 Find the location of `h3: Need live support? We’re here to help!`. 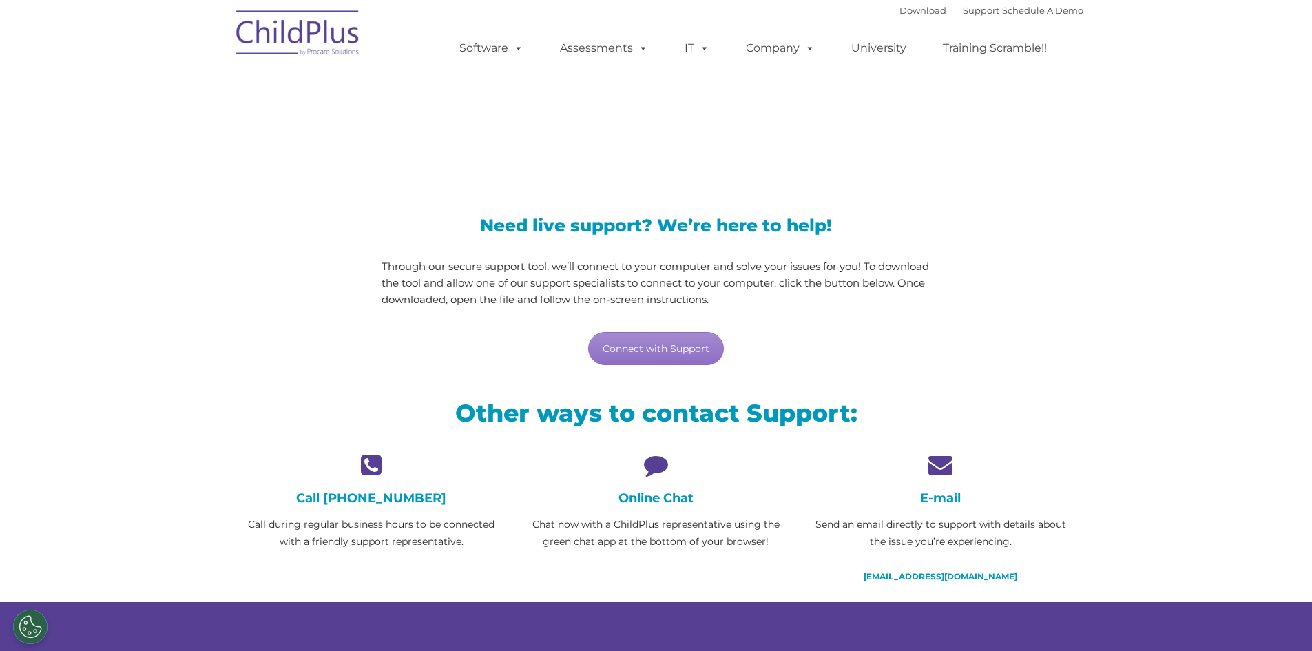

h3: Need live support? We’re here to help! is located at coordinates (655, 225).